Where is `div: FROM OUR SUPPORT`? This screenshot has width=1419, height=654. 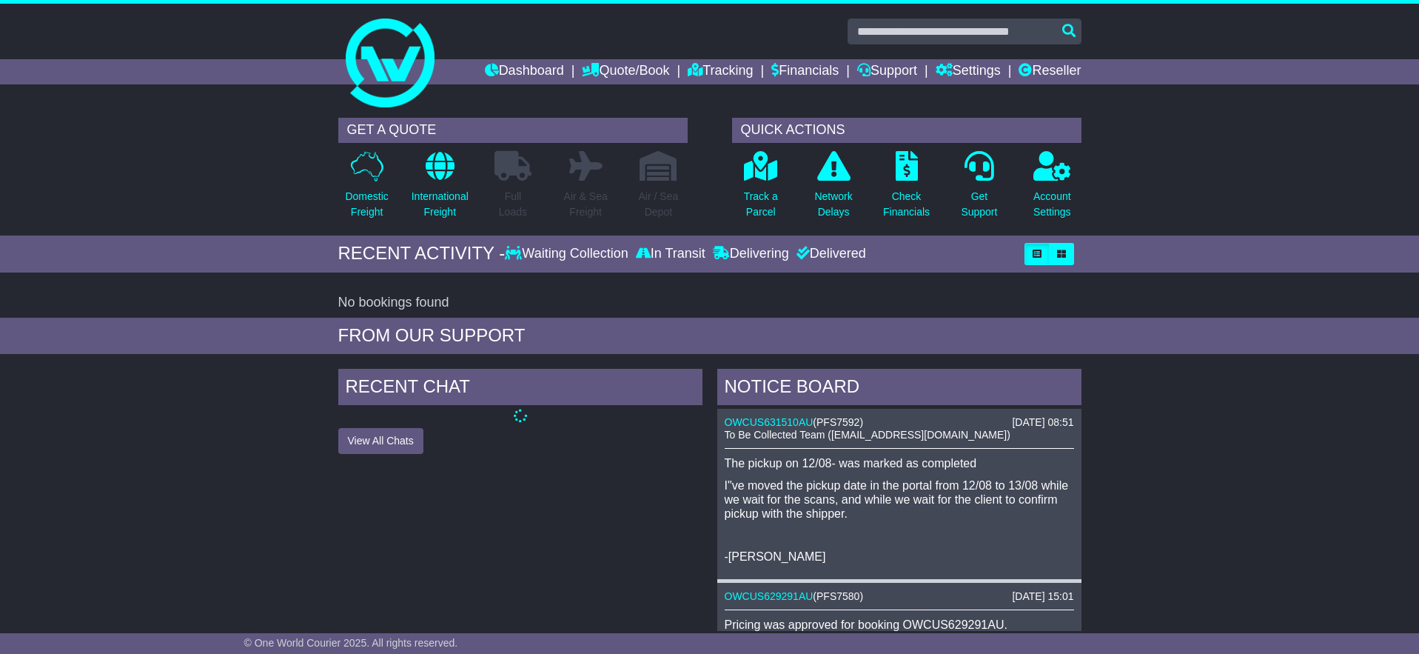
div: FROM OUR SUPPORT is located at coordinates (710, 335).